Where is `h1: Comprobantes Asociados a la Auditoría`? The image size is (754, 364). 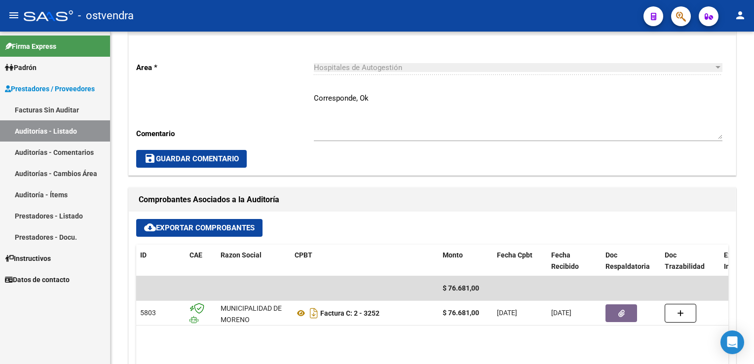 h1: Comprobantes Asociados a la Auditoría is located at coordinates (432, 200).